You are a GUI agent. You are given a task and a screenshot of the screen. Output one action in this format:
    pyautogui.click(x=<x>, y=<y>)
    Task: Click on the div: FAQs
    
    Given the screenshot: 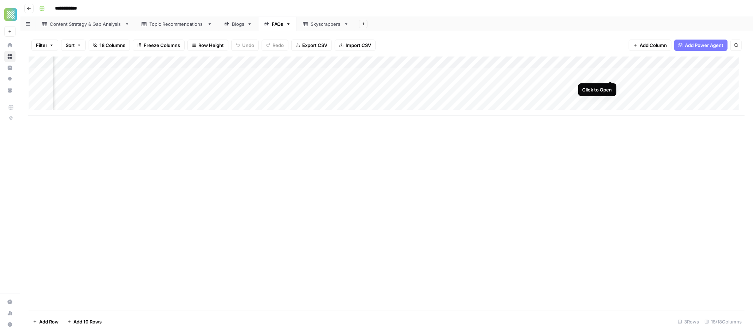 What is the action you would take?
    pyautogui.click(x=277, y=24)
    